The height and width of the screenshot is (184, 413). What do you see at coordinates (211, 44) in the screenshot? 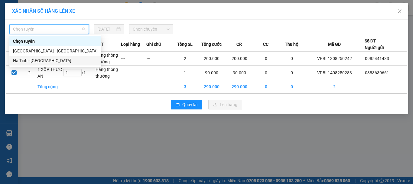
I see `span: Tổng cước` at bounding box center [211, 44].